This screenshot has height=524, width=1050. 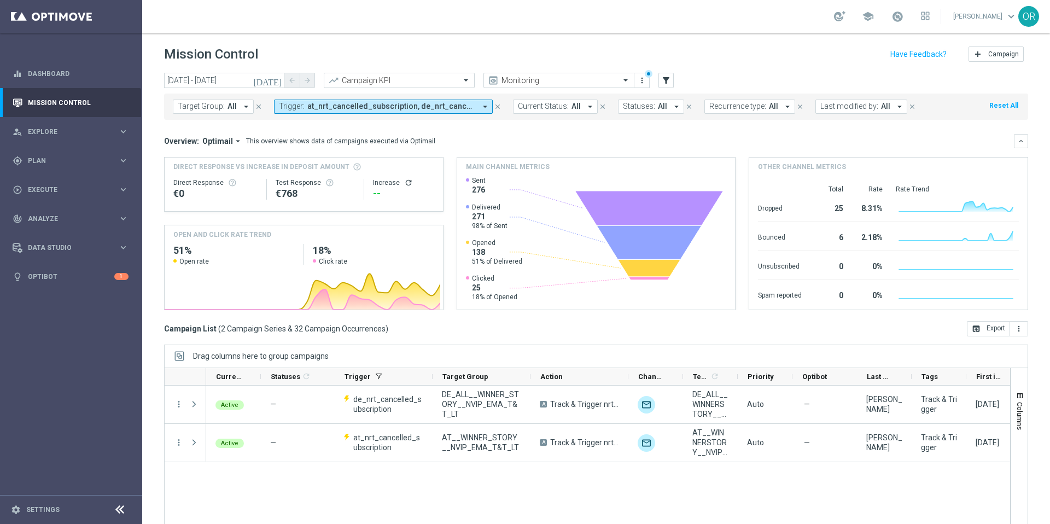 I want to click on h2: 51%, so click(x=234, y=250).